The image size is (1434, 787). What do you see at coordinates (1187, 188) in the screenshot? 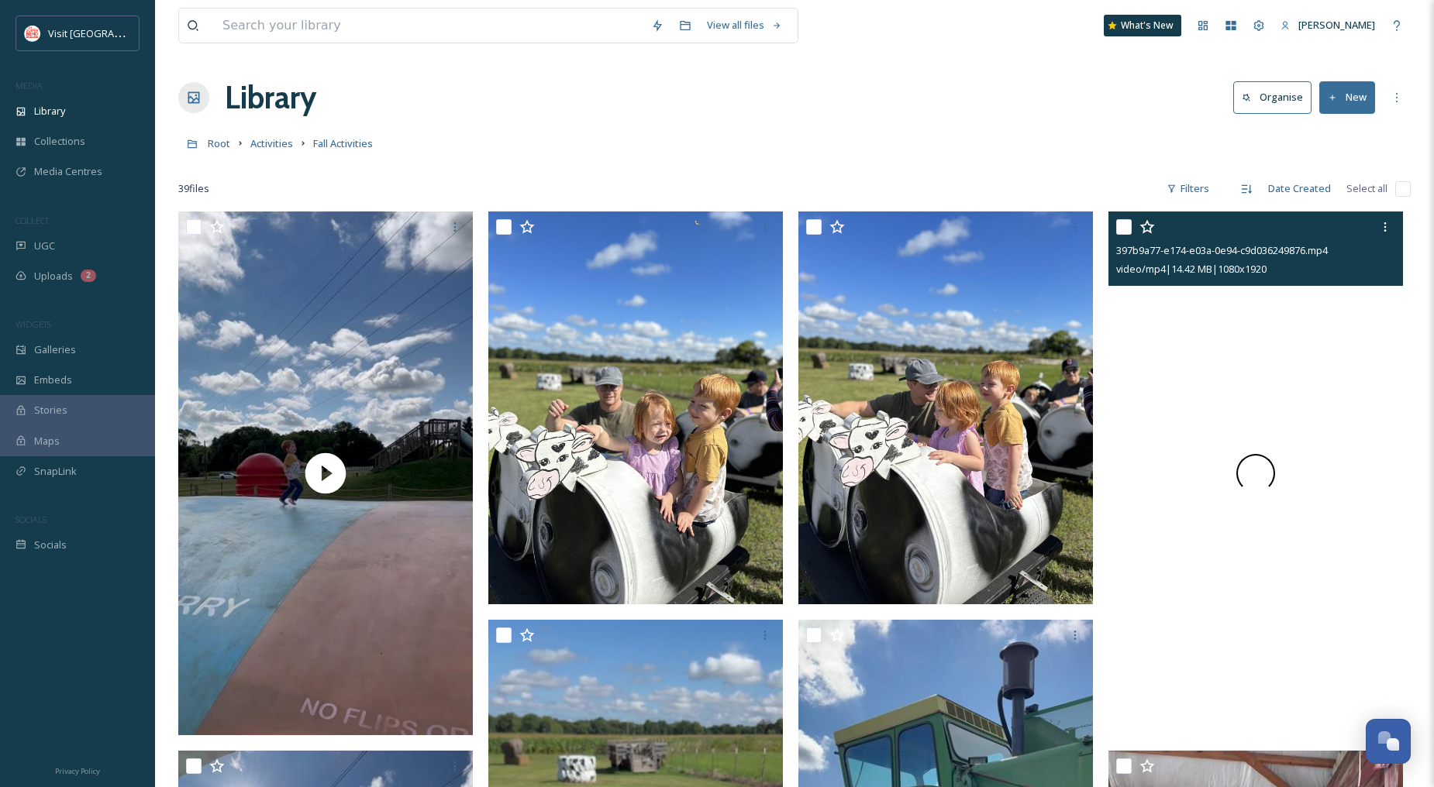
I see `div: Filters` at bounding box center [1187, 188].